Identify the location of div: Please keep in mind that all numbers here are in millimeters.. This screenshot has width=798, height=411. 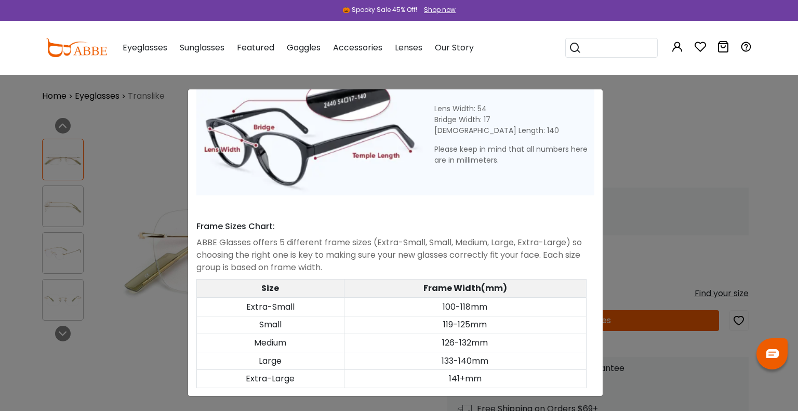
(514, 155).